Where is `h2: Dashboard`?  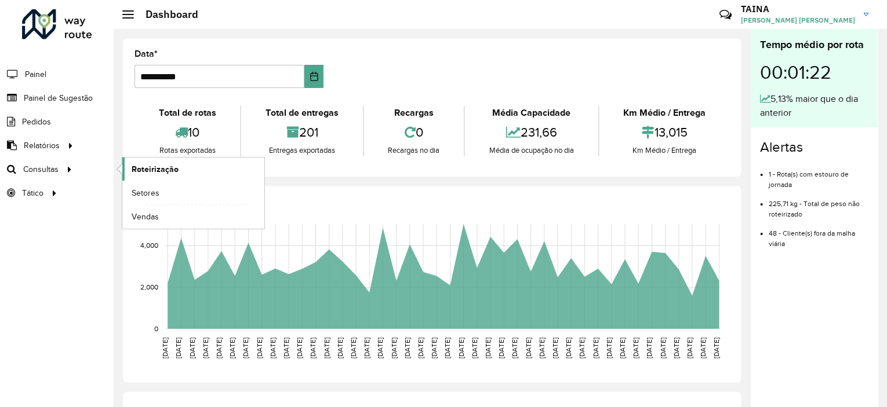 h2: Dashboard is located at coordinates (166, 14).